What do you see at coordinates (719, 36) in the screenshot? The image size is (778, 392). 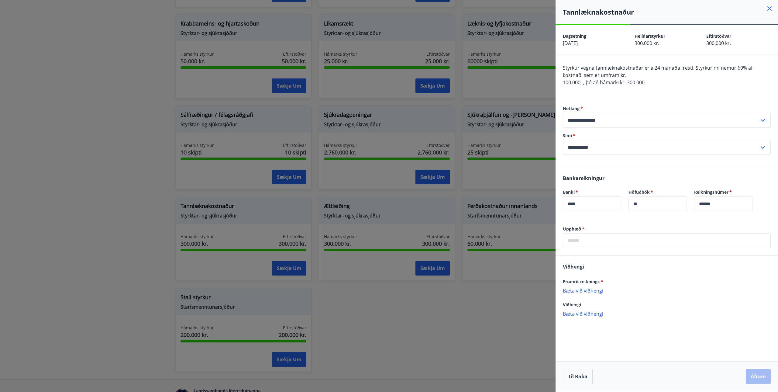 I see `span: Eftirstöðvar` at bounding box center [719, 36].